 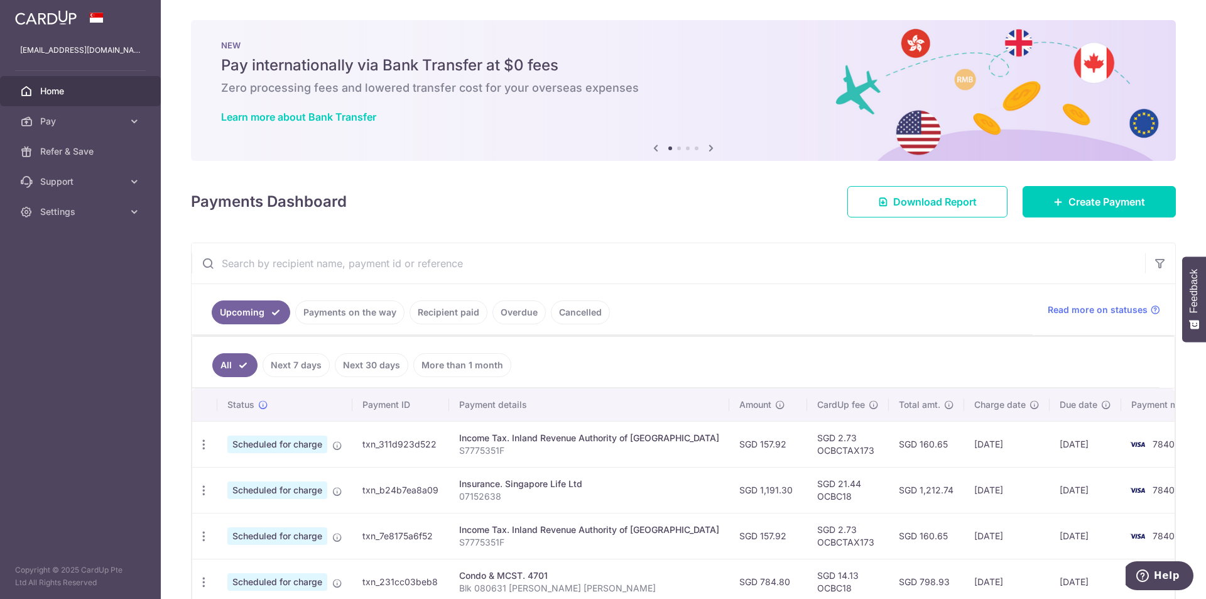 What do you see at coordinates (251, 312) in the screenshot?
I see `a: Upcoming` at bounding box center [251, 312].